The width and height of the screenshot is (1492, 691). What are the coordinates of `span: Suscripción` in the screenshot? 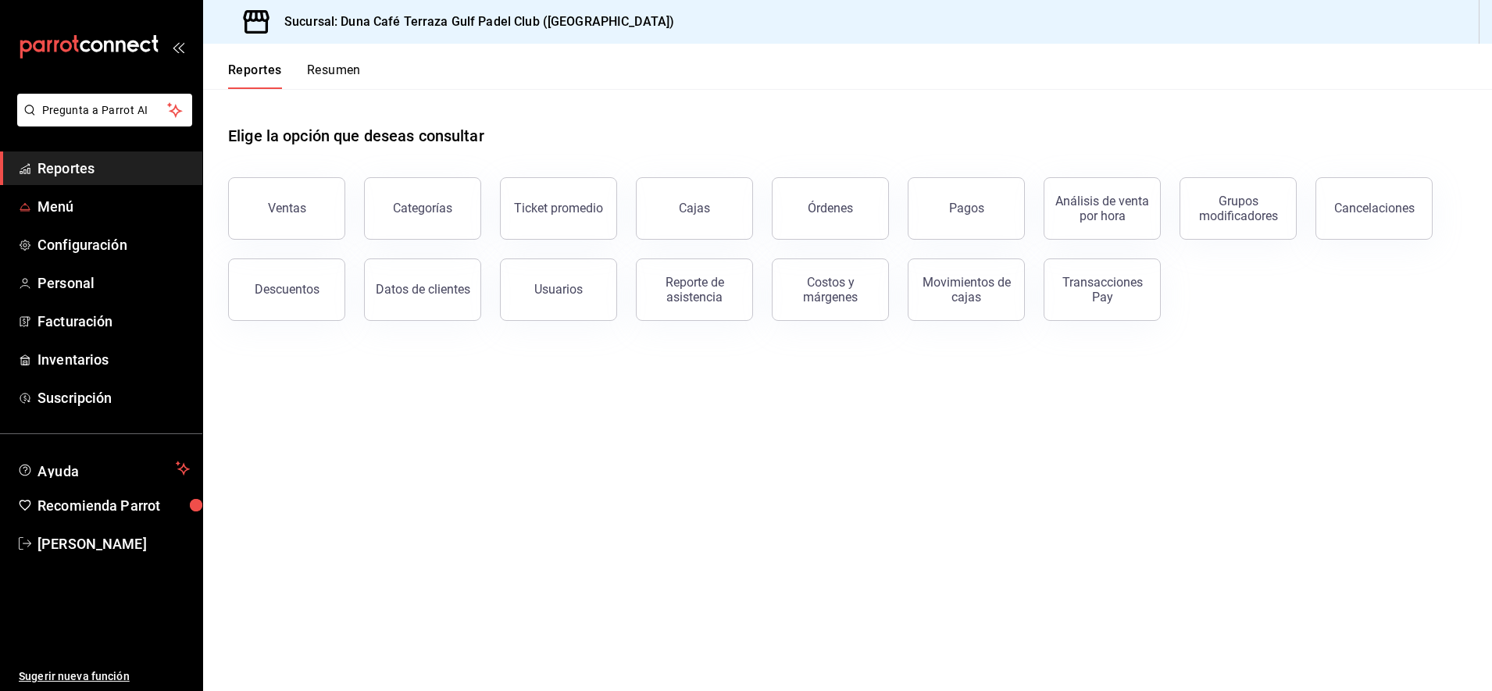 It's located at (113, 398).